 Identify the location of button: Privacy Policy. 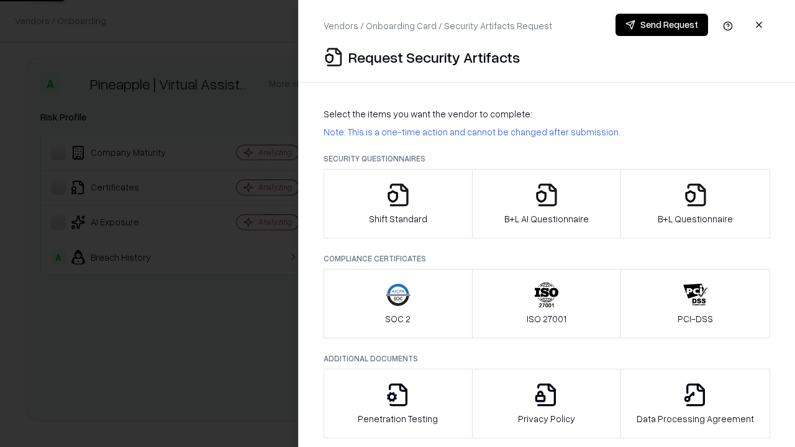
(546, 404).